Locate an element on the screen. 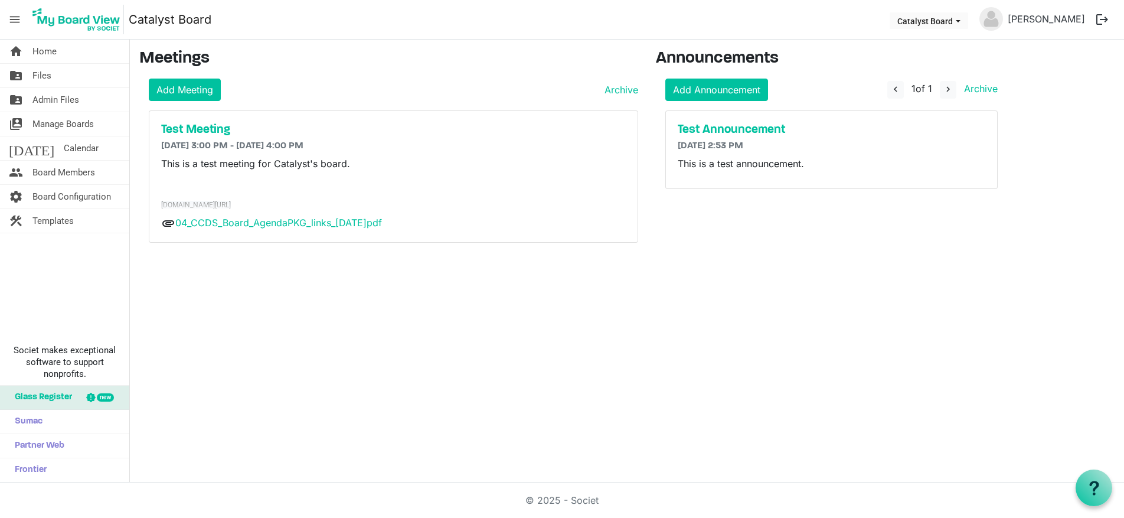  a: My Board View Logo is located at coordinates (79, 19).